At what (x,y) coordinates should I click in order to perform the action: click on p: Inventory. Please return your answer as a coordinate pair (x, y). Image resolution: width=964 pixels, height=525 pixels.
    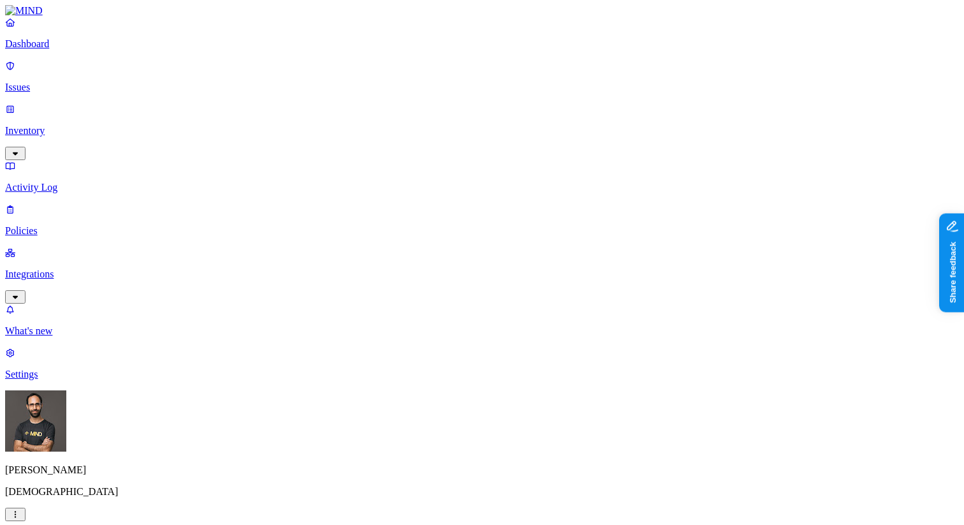
    Looking at the image, I should click on (482, 131).